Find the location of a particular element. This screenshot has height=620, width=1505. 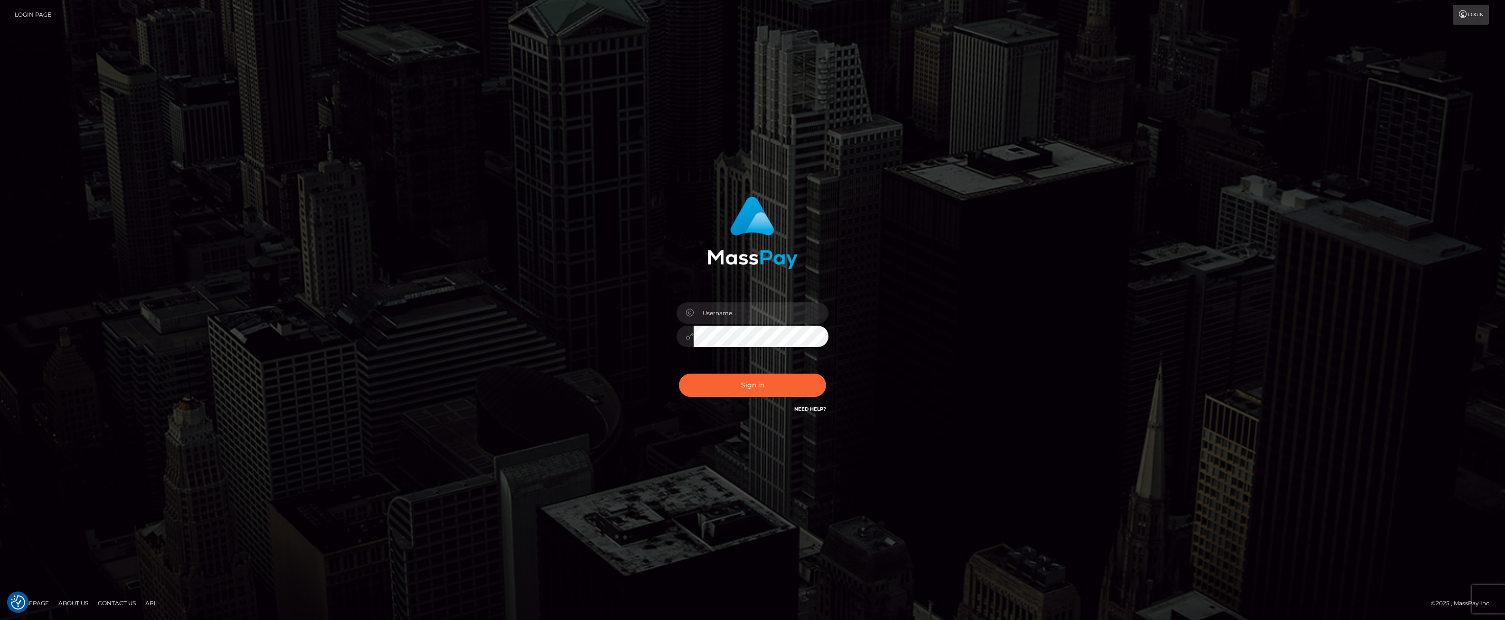

input: Username... is located at coordinates (761, 313).